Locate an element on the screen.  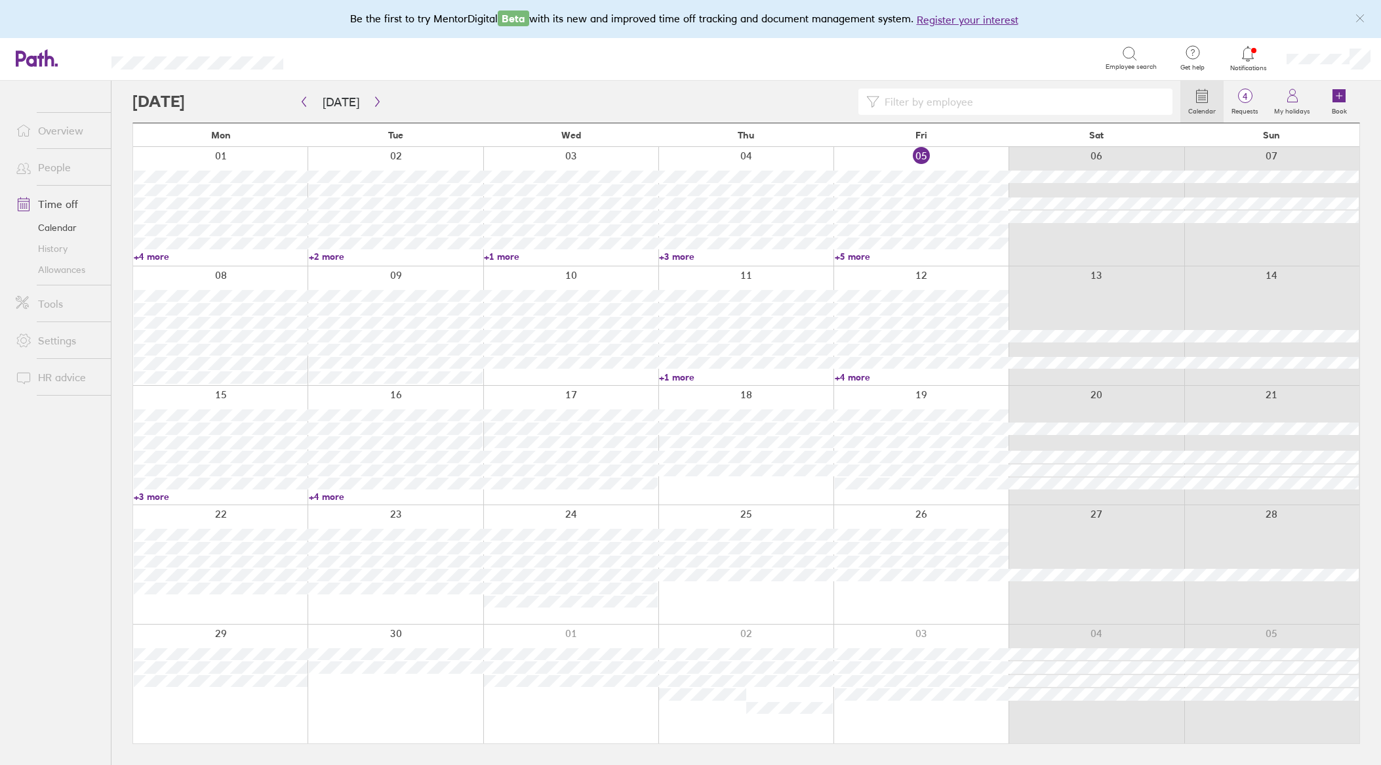
span: Fri is located at coordinates (921, 135).